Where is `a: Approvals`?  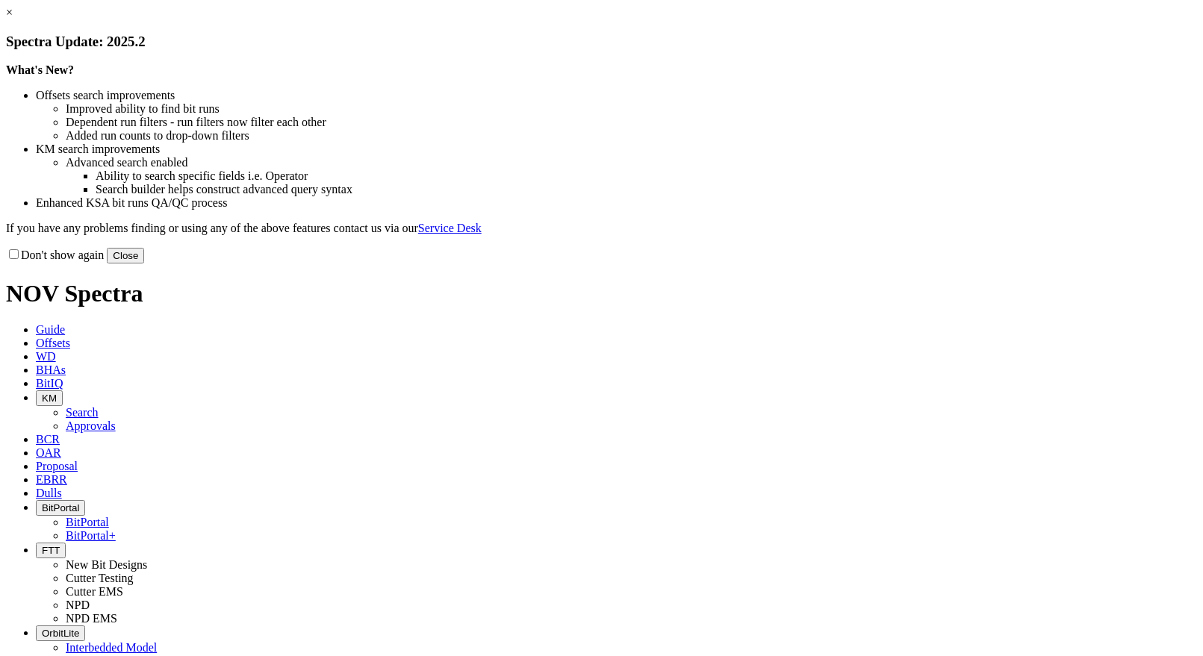
a: Approvals is located at coordinates (90, 426).